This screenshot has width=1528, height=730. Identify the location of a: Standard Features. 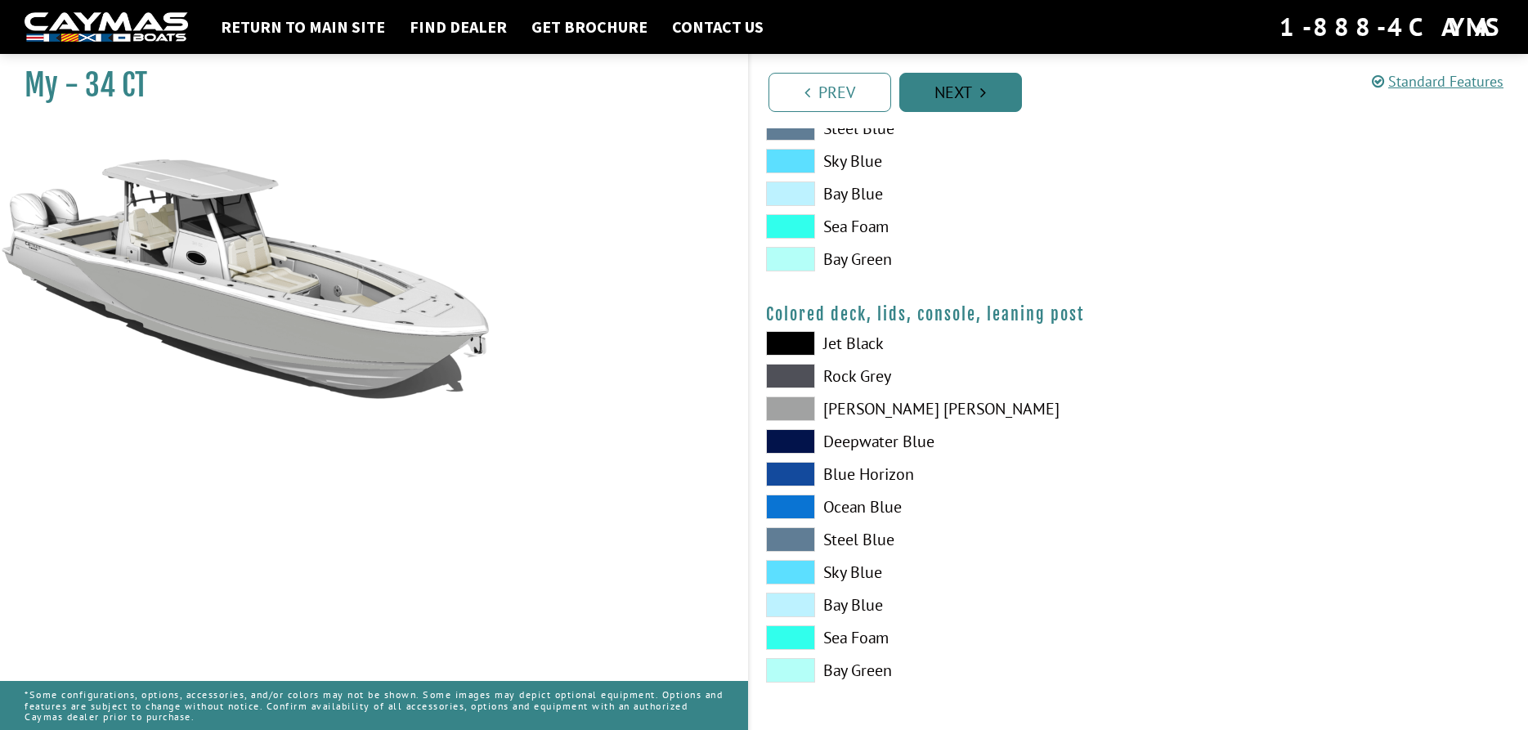
(1438, 81).